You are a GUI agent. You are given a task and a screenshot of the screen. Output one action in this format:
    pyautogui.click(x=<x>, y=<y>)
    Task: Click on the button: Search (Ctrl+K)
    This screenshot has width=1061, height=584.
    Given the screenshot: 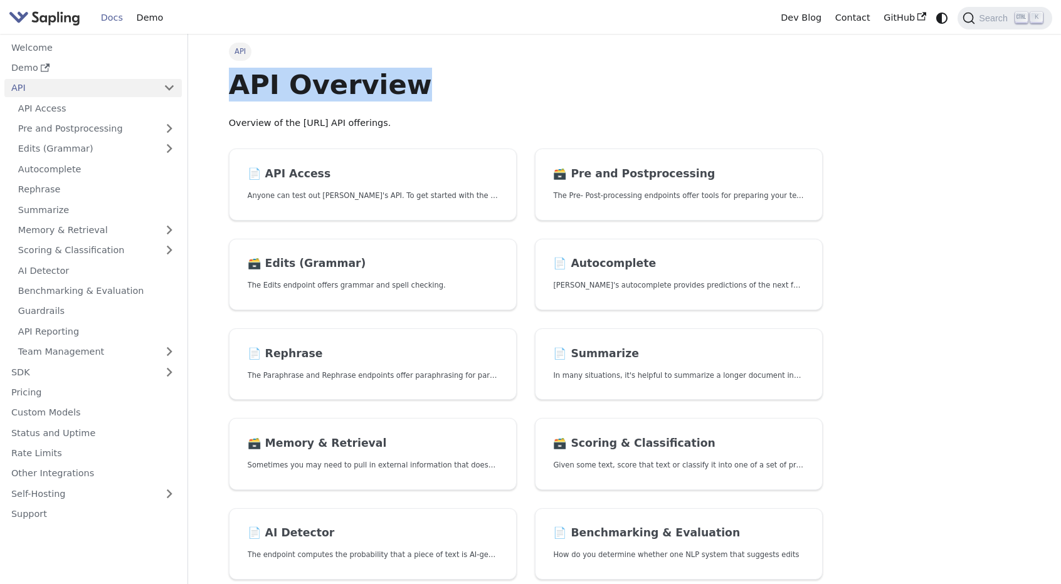 What is the action you would take?
    pyautogui.click(x=1005, y=18)
    